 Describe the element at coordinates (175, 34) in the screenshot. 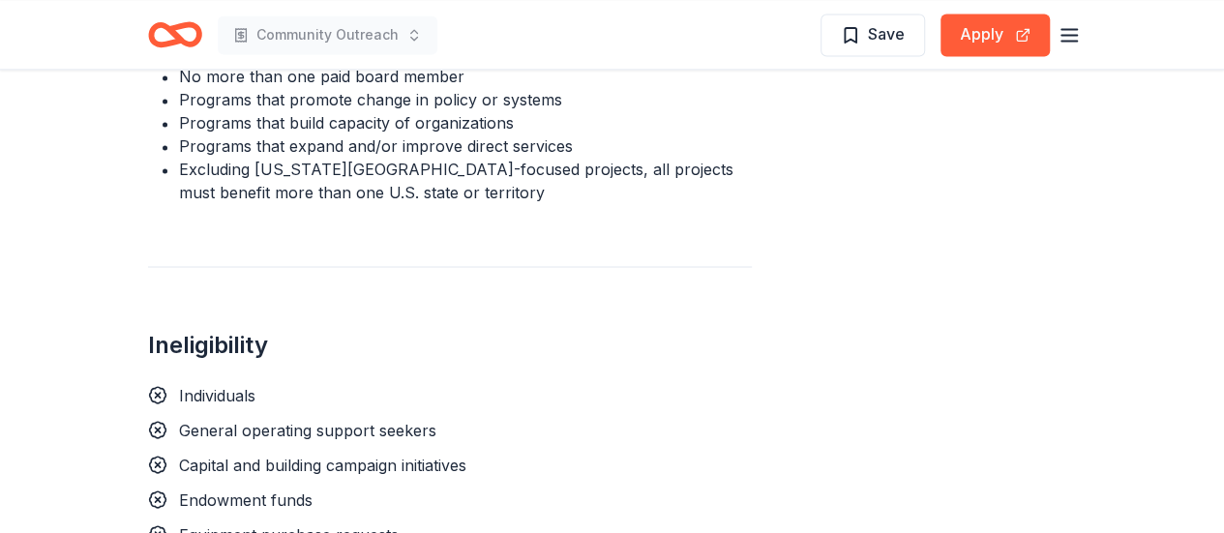

I see `a: Home` at that location.